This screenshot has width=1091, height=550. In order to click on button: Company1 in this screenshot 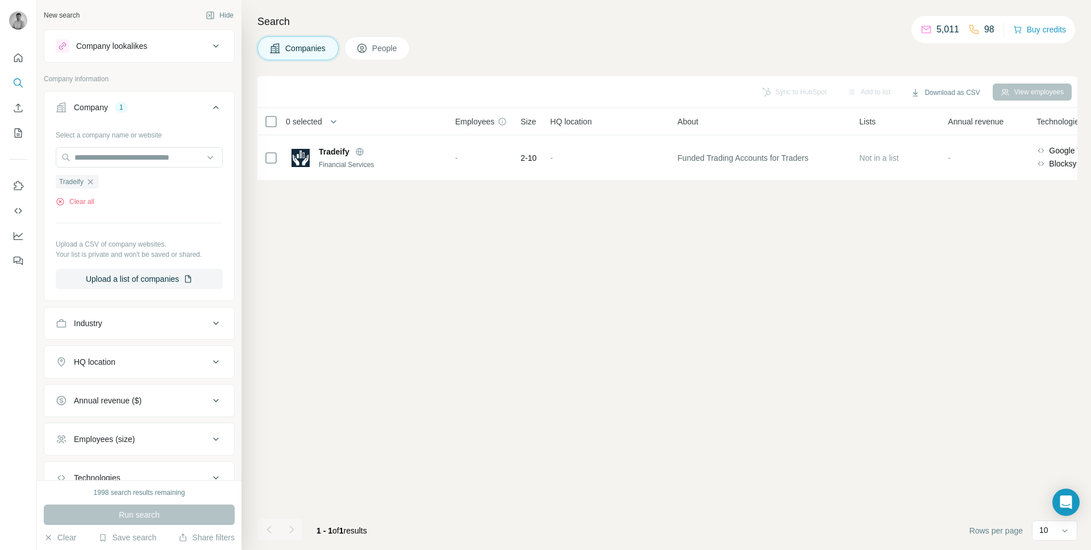, I will do `click(139, 110)`.